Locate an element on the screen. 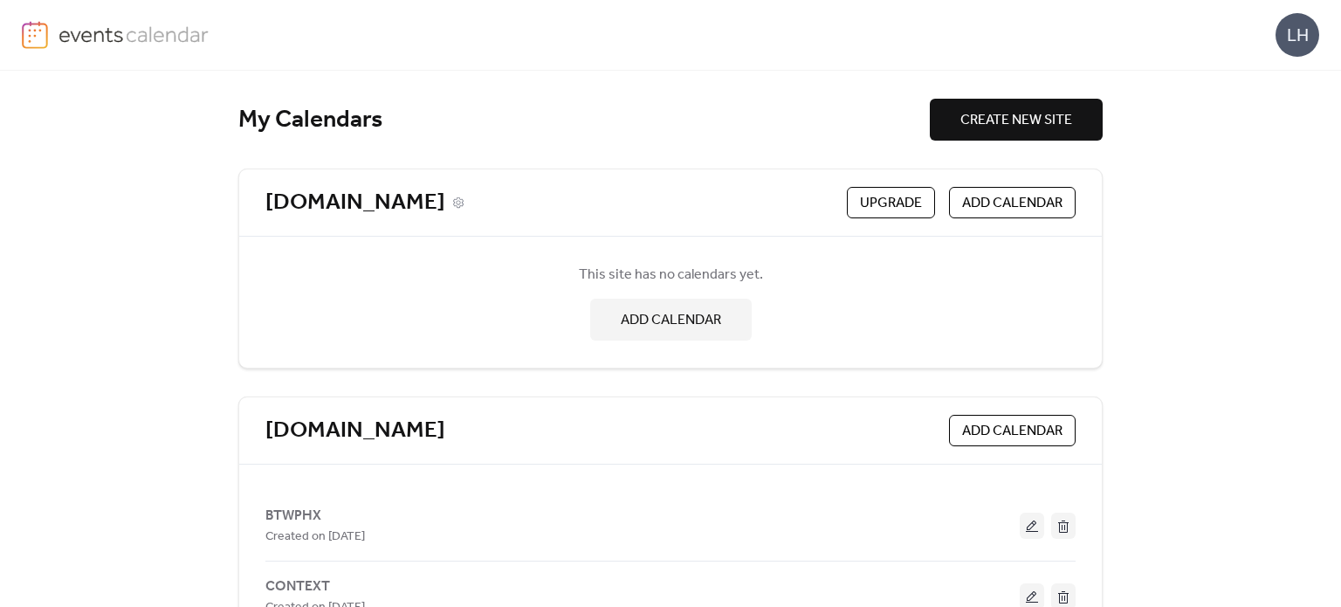  a: CONTEXT is located at coordinates (298, 586).